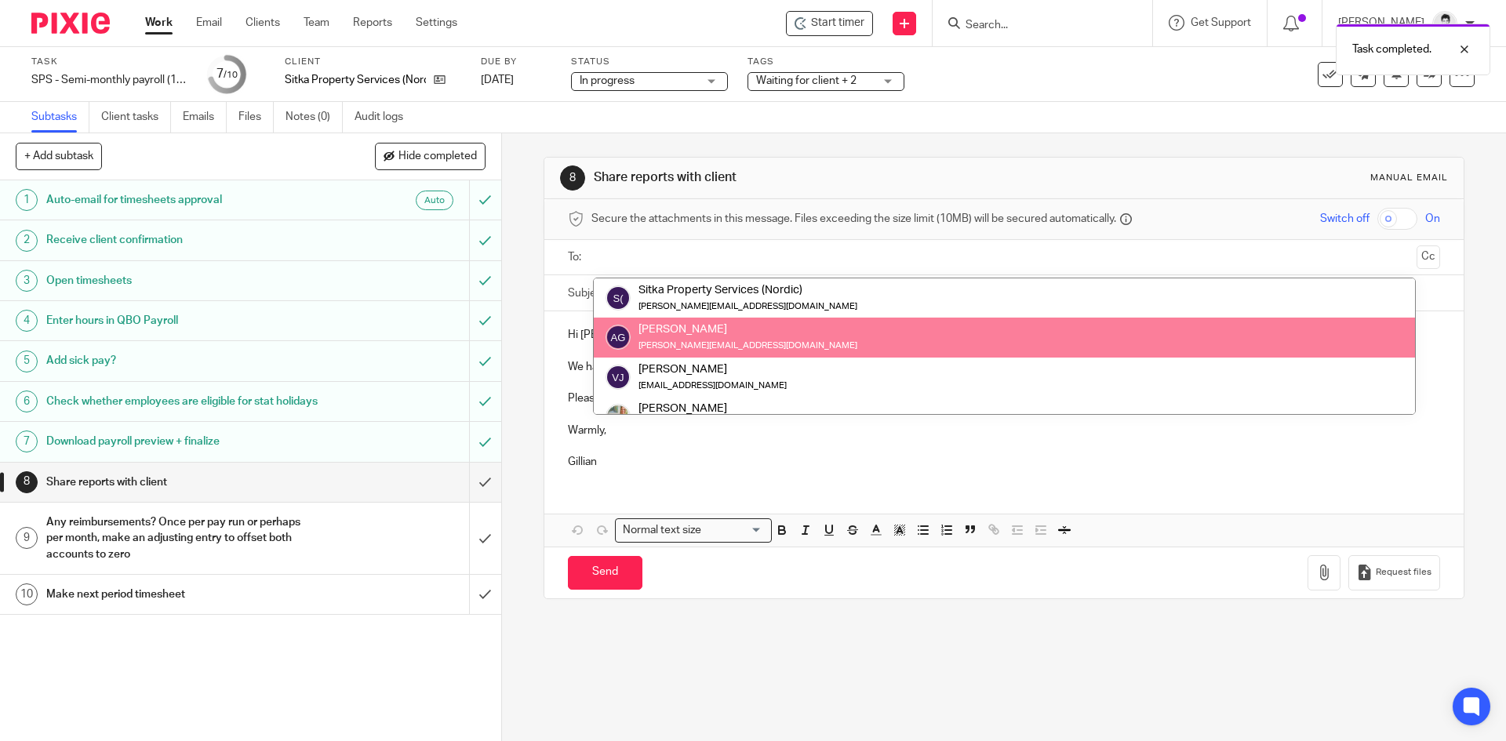 This screenshot has width=1506, height=741. Describe the element at coordinates (1003, 431) in the screenshot. I see `p: Warmly,` at that location.